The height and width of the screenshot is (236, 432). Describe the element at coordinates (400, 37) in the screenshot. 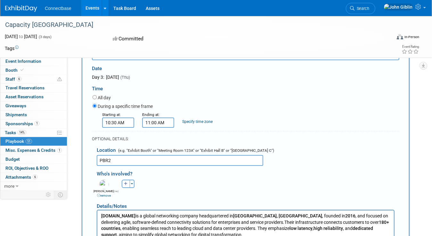

I see `img: Format-Inperson.png` at that location.